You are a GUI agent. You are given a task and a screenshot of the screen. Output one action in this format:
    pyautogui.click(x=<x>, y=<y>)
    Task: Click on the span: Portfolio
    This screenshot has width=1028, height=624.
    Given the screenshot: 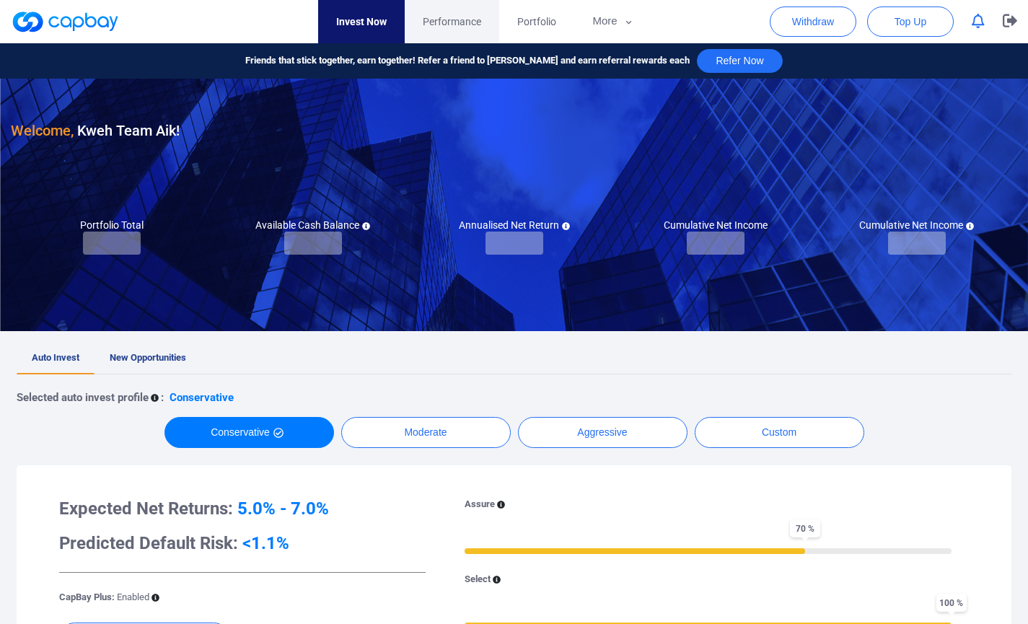 What is the action you would take?
    pyautogui.click(x=537, y=22)
    